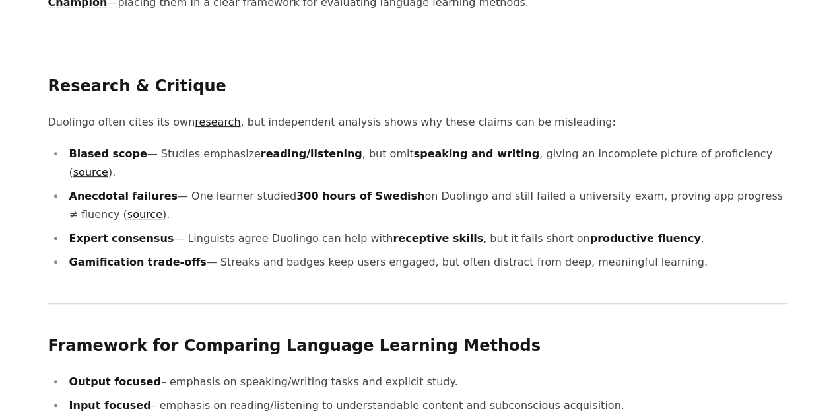  What do you see at coordinates (477, 153) in the screenshot?
I see `strong: speaking and writing` at bounding box center [477, 153].